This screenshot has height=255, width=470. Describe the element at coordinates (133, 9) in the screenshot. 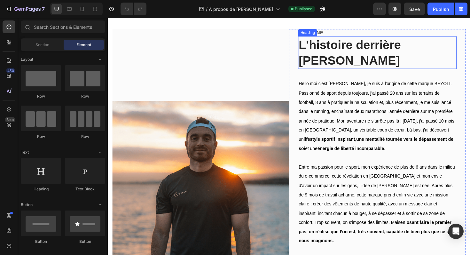

I see `div: Undo/Redo` at that location.